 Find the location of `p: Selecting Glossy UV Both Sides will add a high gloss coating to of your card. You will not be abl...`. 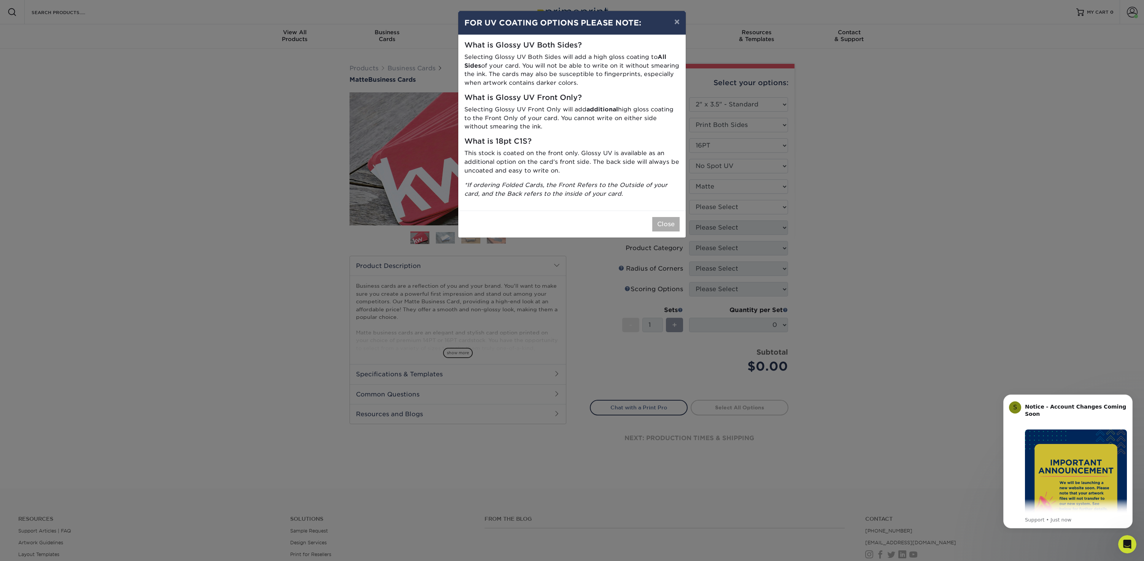

p: Selecting Glossy UV Both Sides will add a high gloss coating to of your card. You will not be abl... is located at coordinates (572, 70).